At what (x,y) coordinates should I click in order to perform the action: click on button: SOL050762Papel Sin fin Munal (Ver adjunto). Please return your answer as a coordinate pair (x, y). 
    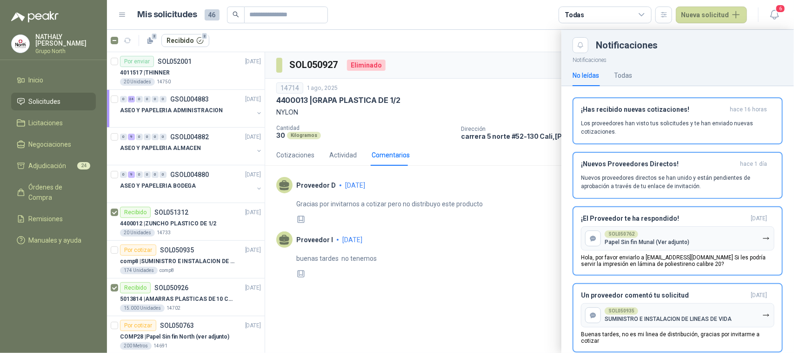
    Looking at the image, I should click on (678, 238).